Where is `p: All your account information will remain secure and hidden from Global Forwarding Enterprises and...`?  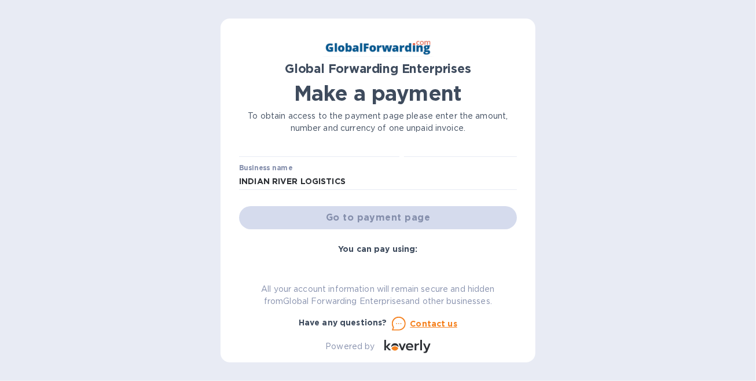
p: All your account information will remain secure and hidden from Global Forwarding Enterprises and... is located at coordinates (378, 295).